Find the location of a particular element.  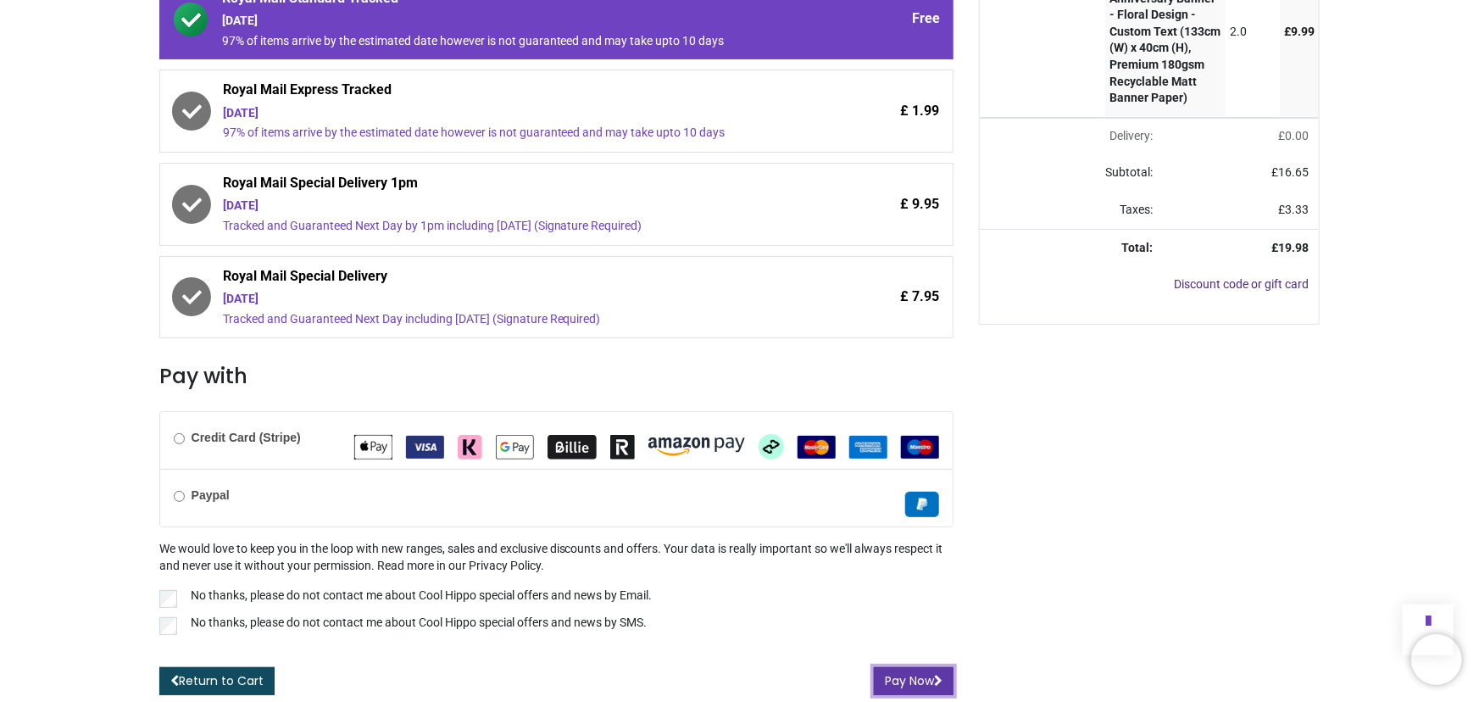

b: Credit Card (Stripe) is located at coordinates (246, 437).